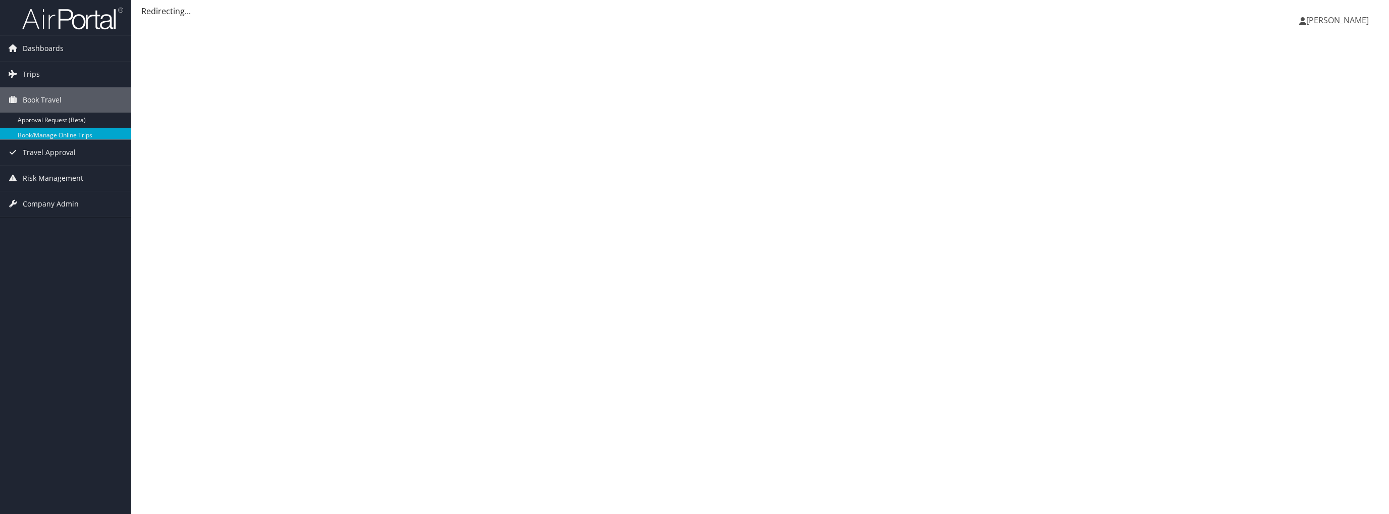 The image size is (1389, 514). Describe the element at coordinates (42, 100) in the screenshot. I see `span: Book Travel` at that location.